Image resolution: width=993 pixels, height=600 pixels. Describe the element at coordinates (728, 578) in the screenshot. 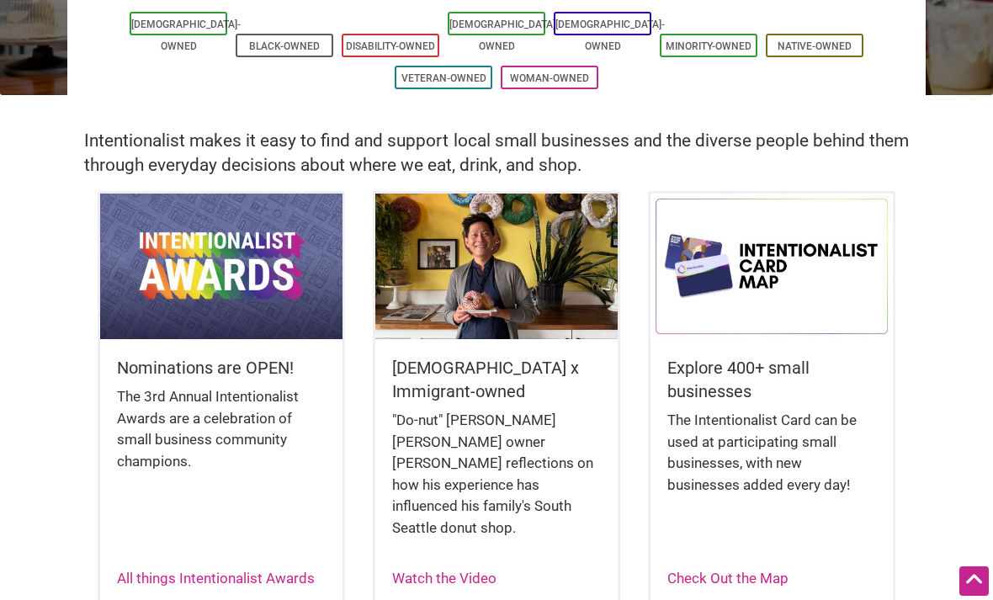

I see `a: Check Out the Map` at that location.